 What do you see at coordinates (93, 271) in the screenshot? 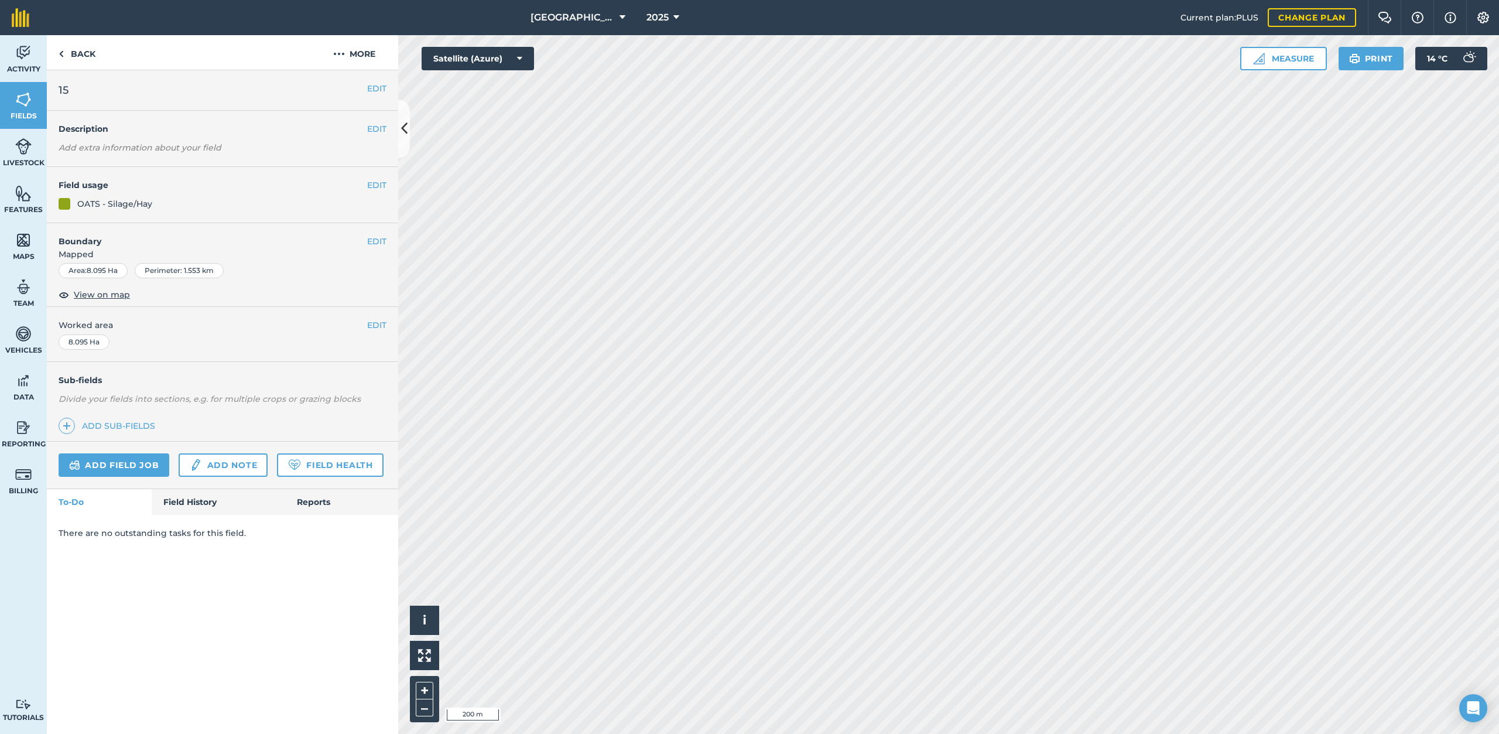
I see `div: Area : 8.095 Ha` at bounding box center [93, 271].